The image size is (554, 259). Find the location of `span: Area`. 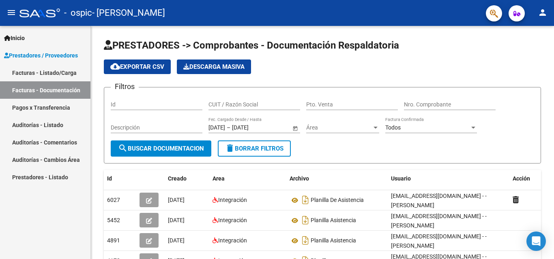

span: Area is located at coordinates (218, 179).